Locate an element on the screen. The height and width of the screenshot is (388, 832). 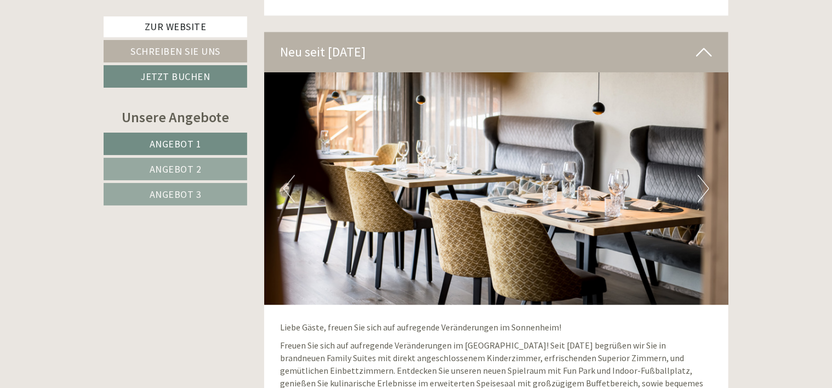
p: Liebe Gäste, freuen Sie sich auf aufregende Veränderungen im Sonnenheim! is located at coordinates (497, 327).